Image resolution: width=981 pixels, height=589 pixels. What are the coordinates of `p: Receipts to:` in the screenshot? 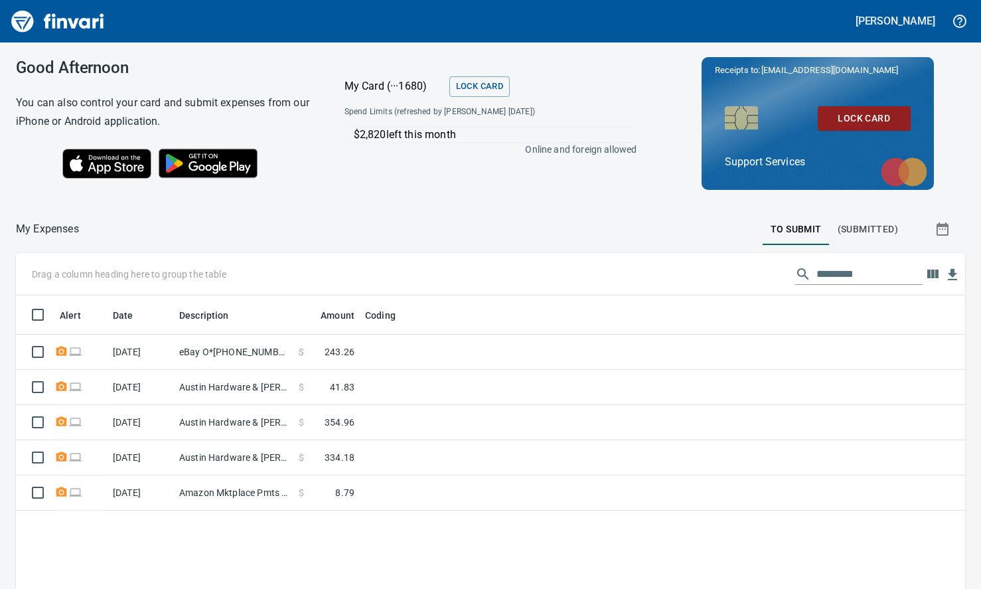 It's located at (818, 70).